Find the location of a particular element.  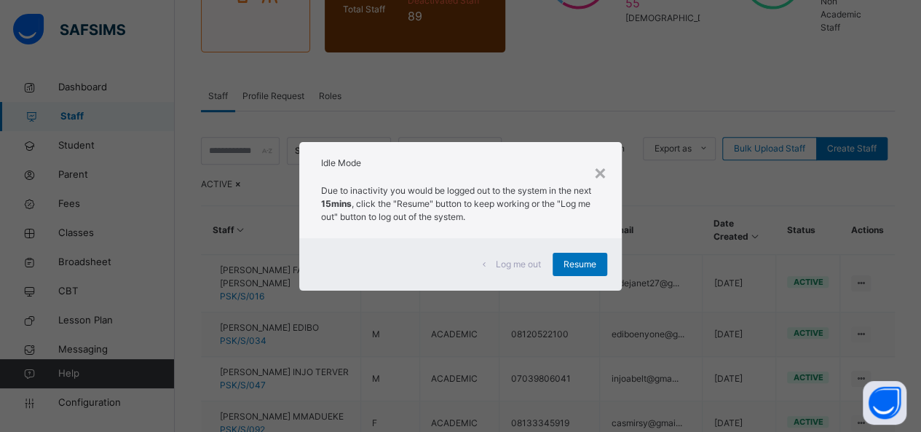

h2: Idle Mode is located at coordinates (460, 163).